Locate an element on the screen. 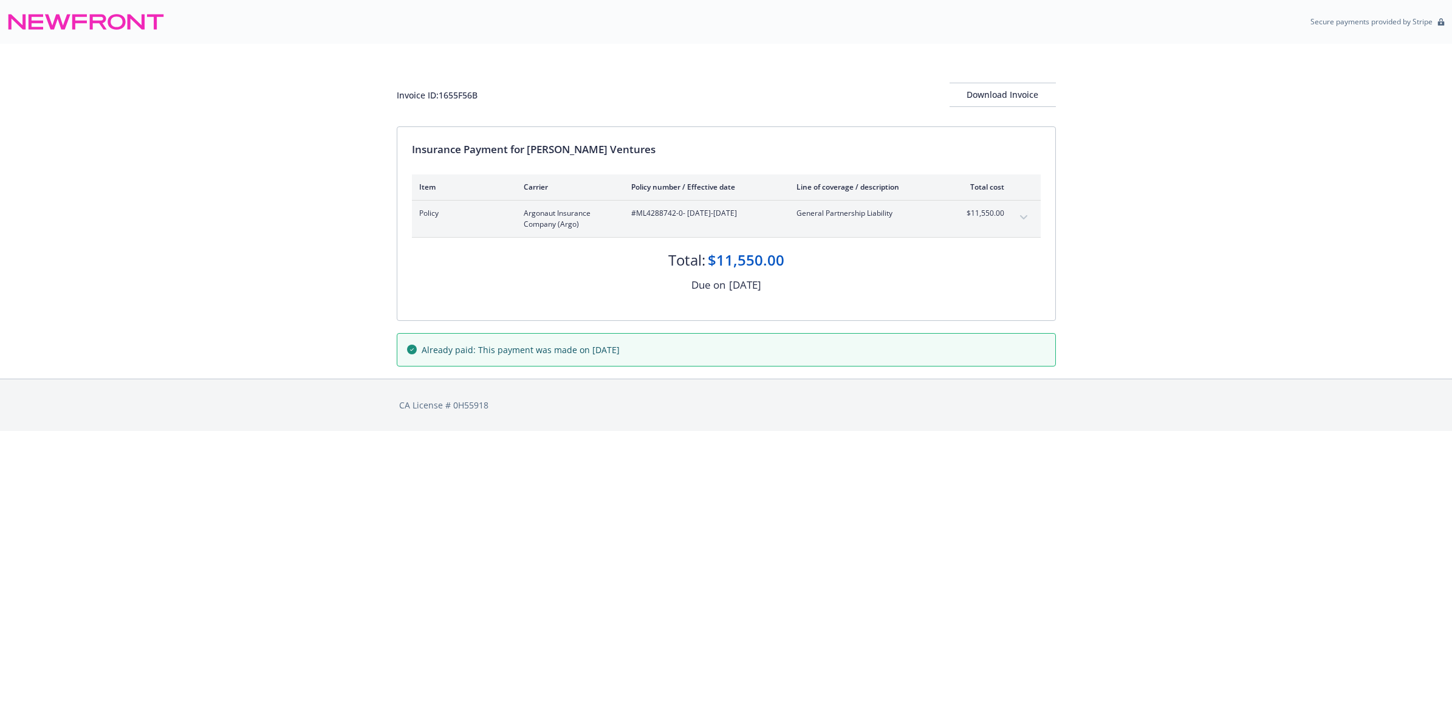  div: Due on is located at coordinates (708, 285).